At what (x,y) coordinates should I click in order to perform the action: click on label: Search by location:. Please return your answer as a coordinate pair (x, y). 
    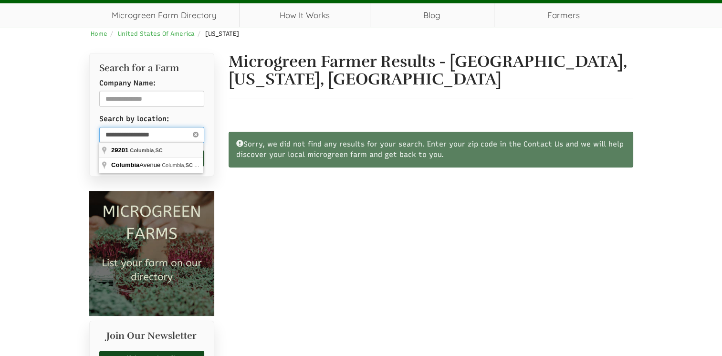
    Looking at the image, I should click on (134, 119).